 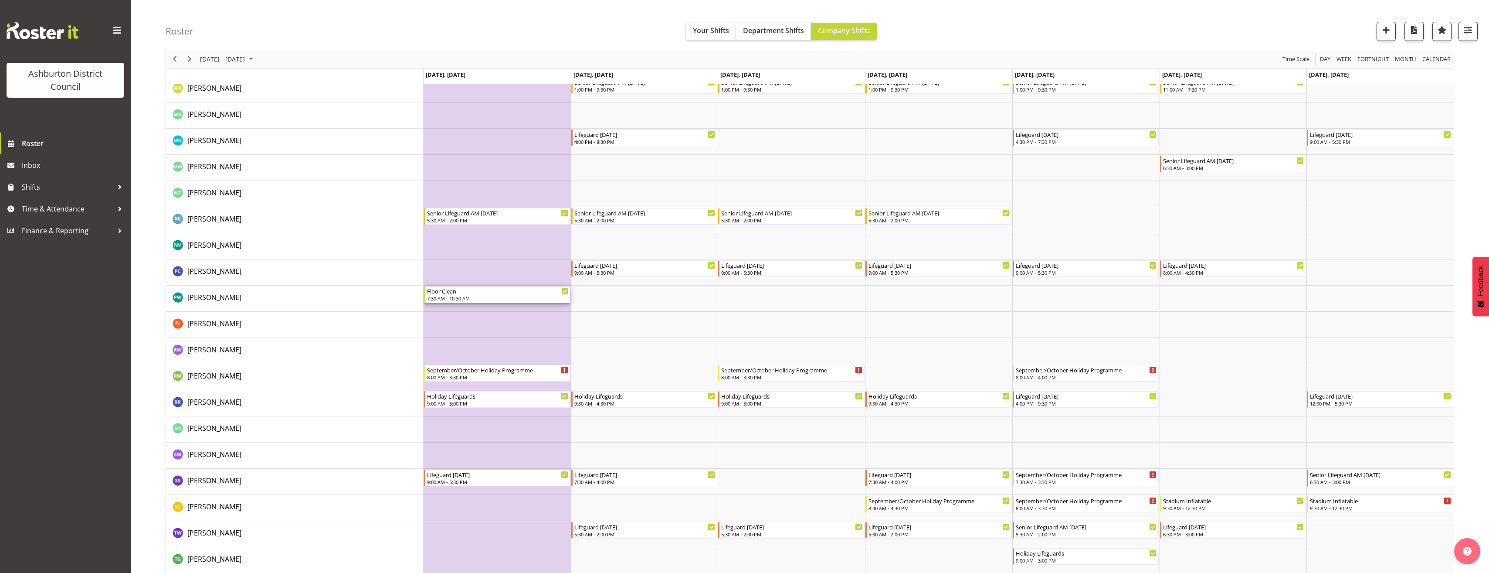 What do you see at coordinates (1233, 504) in the screenshot?
I see `div: Stella Clyne"s event - Stadium Inflatable Begin From Saturday, September 27, 2025 at 9:30:00 AM G...` at bounding box center [1233, 504].